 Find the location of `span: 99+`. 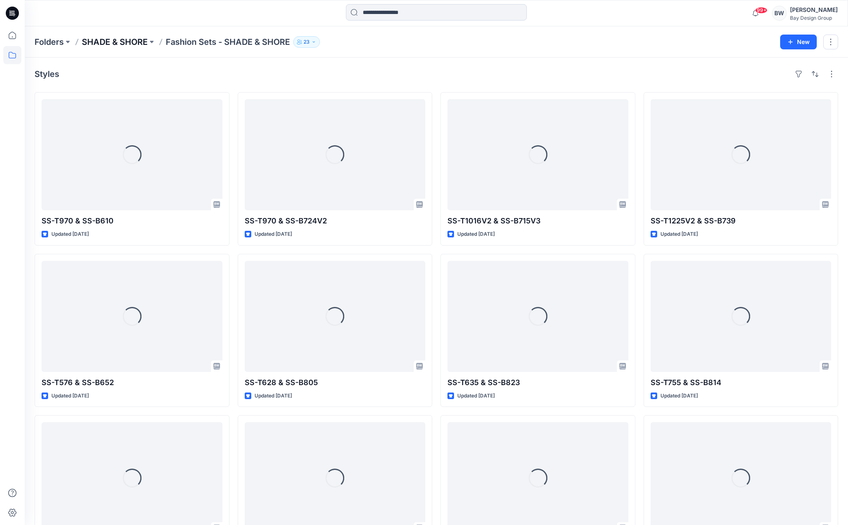

span: 99+ is located at coordinates (761, 10).